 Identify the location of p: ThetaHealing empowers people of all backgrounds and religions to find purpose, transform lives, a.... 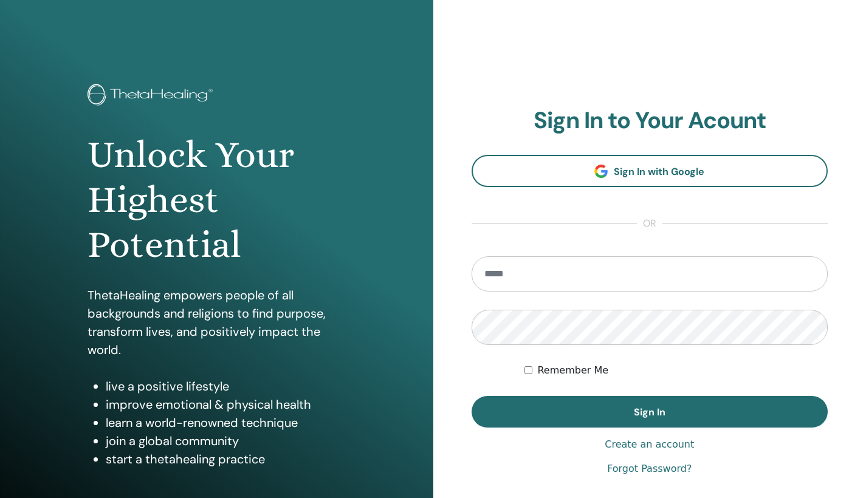
(216, 323).